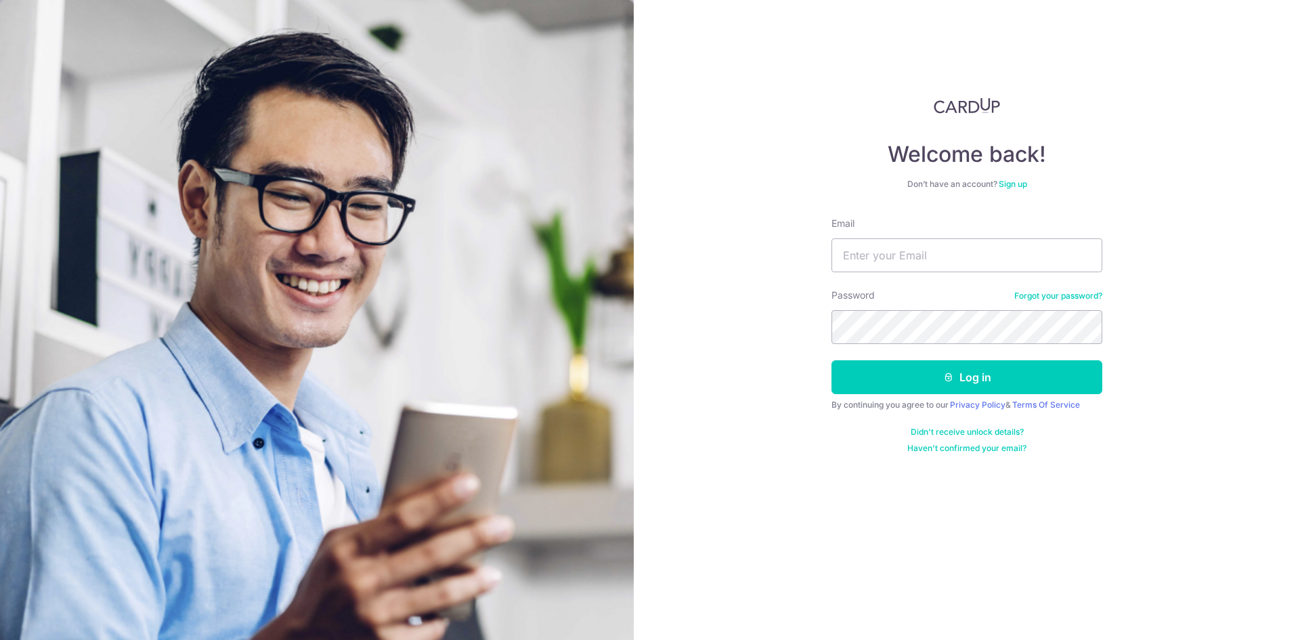  What do you see at coordinates (967, 106) in the screenshot?
I see `img: CardUp Logo` at bounding box center [967, 106].